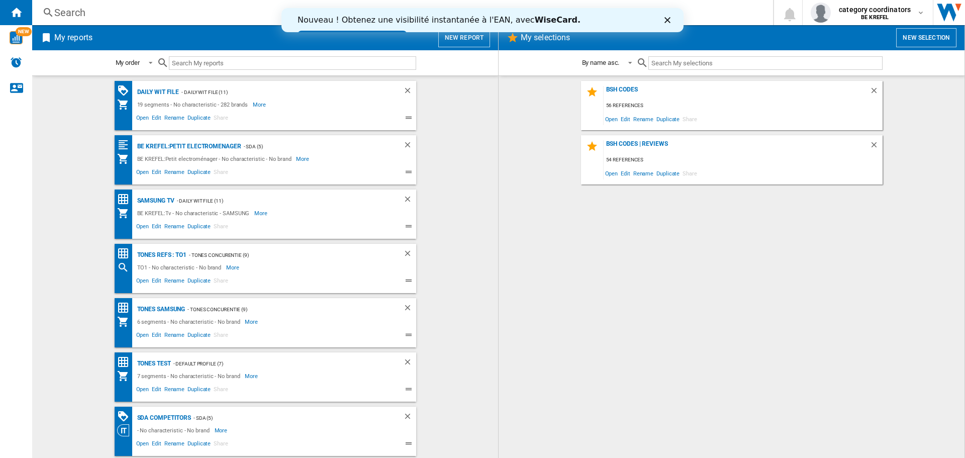 This screenshot has height=458, width=965. What do you see at coordinates (875, 10) in the screenshot?
I see `span: category coordinators` at bounding box center [875, 10].